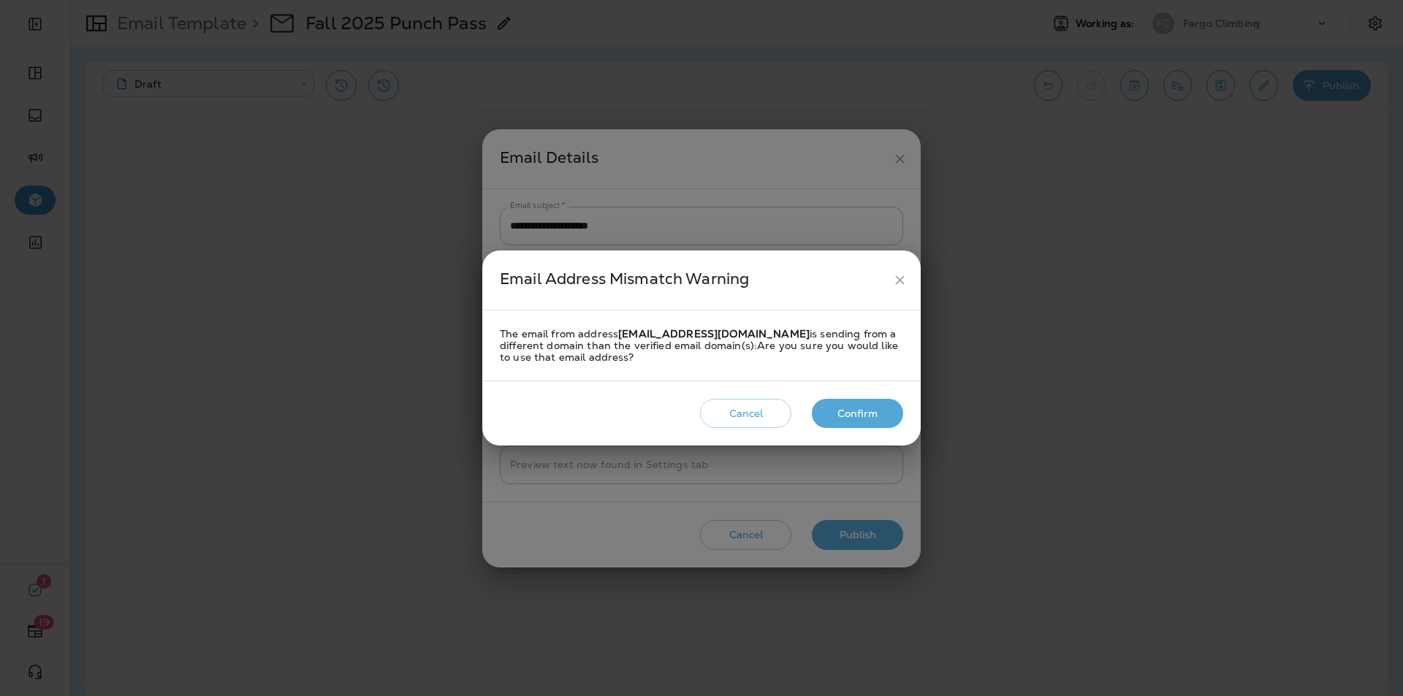  What do you see at coordinates (693, 280) in the screenshot?
I see `div: Email Address Mismatch Warning` at bounding box center [693, 280].